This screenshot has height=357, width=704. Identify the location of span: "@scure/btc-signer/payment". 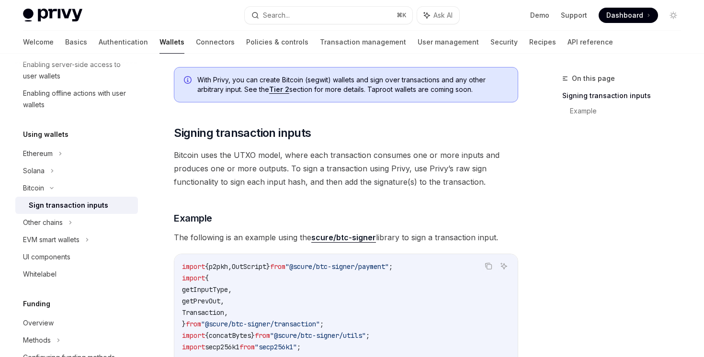
(337, 267).